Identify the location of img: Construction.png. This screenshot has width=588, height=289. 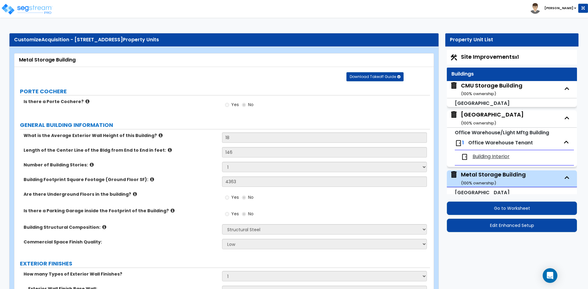
(453, 58).